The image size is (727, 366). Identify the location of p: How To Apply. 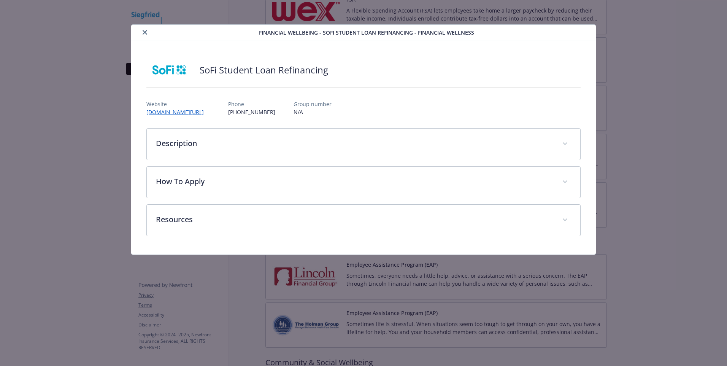
(355, 181).